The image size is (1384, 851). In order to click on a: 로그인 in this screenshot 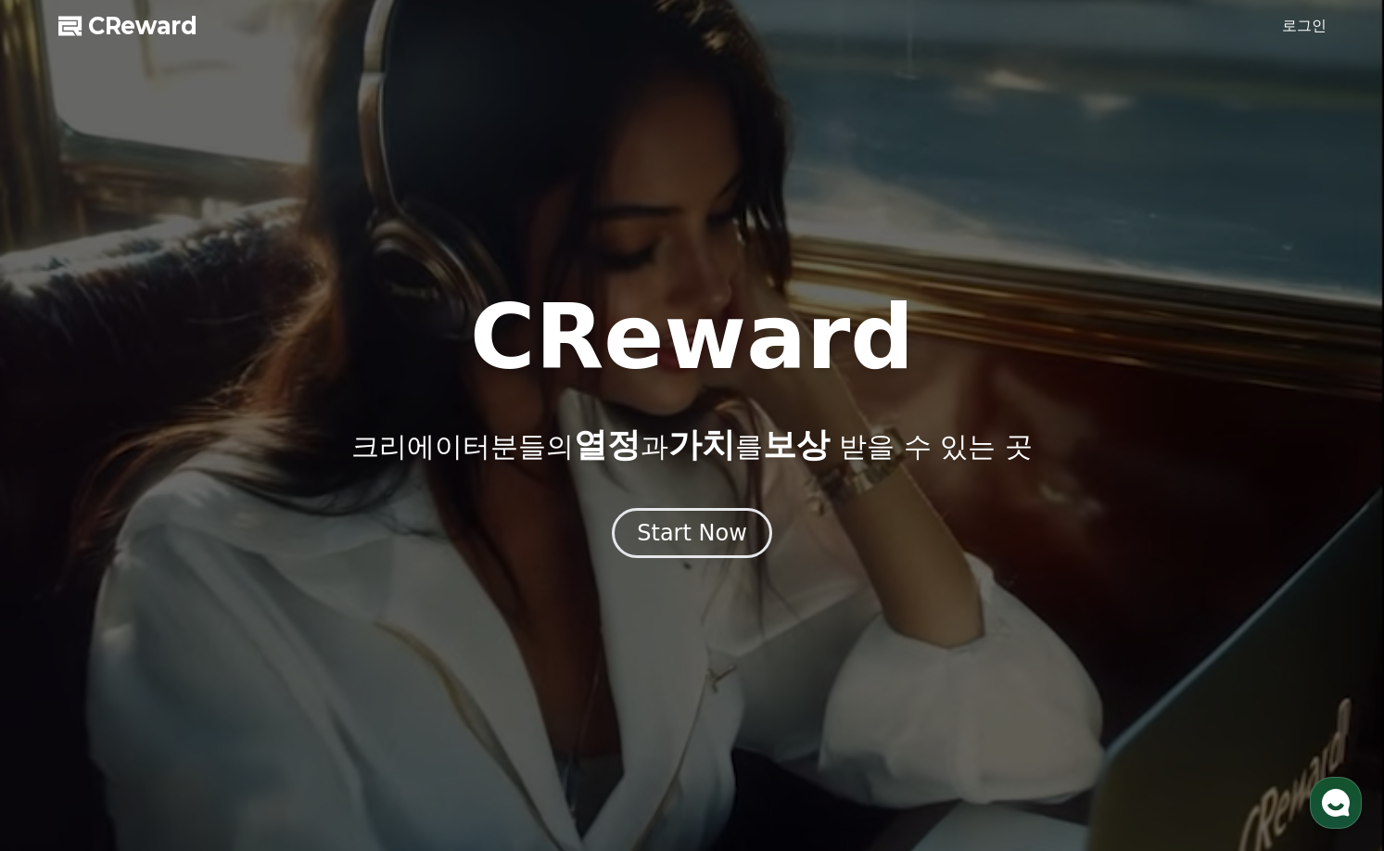, I will do `click(1304, 26)`.